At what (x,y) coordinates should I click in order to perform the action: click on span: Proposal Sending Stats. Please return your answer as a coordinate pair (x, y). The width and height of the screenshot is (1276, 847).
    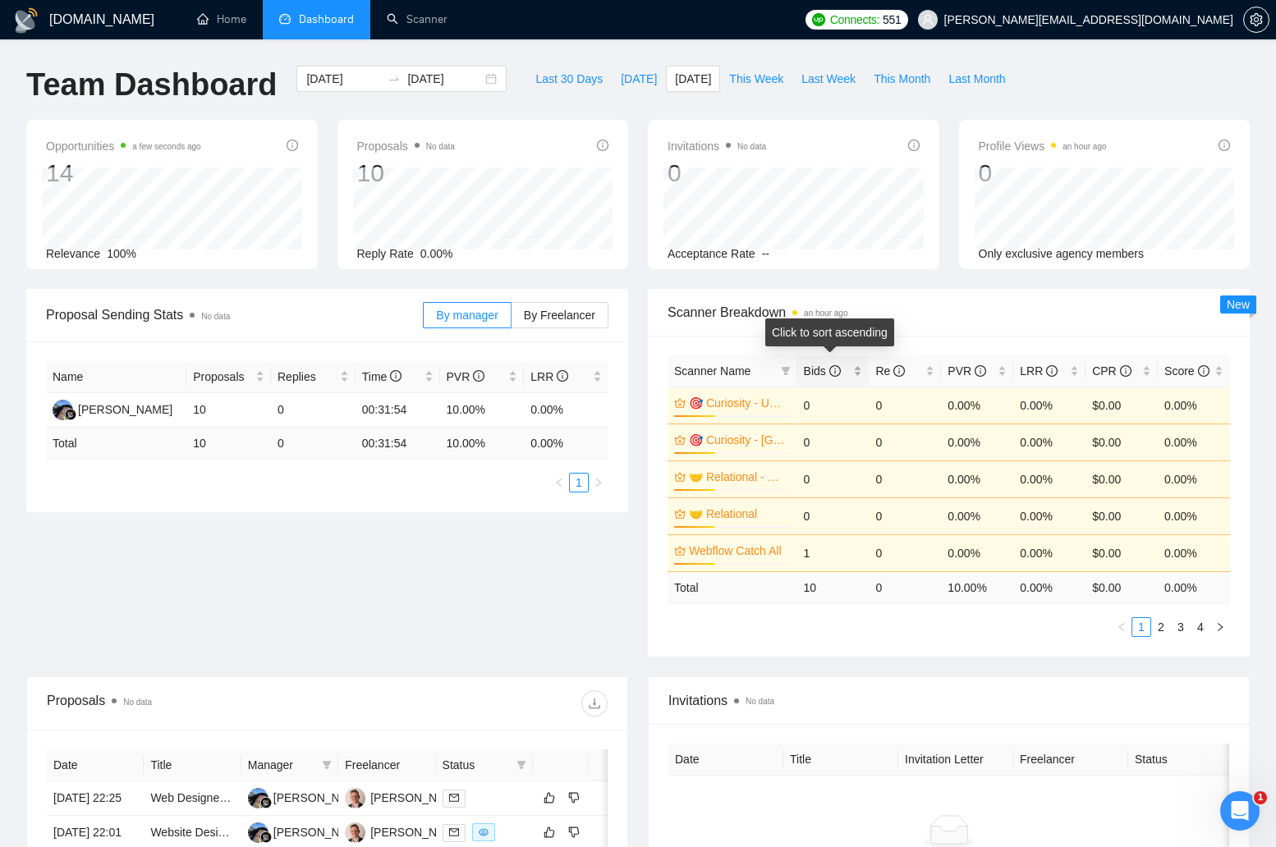
    Looking at the image, I should click on (234, 315).